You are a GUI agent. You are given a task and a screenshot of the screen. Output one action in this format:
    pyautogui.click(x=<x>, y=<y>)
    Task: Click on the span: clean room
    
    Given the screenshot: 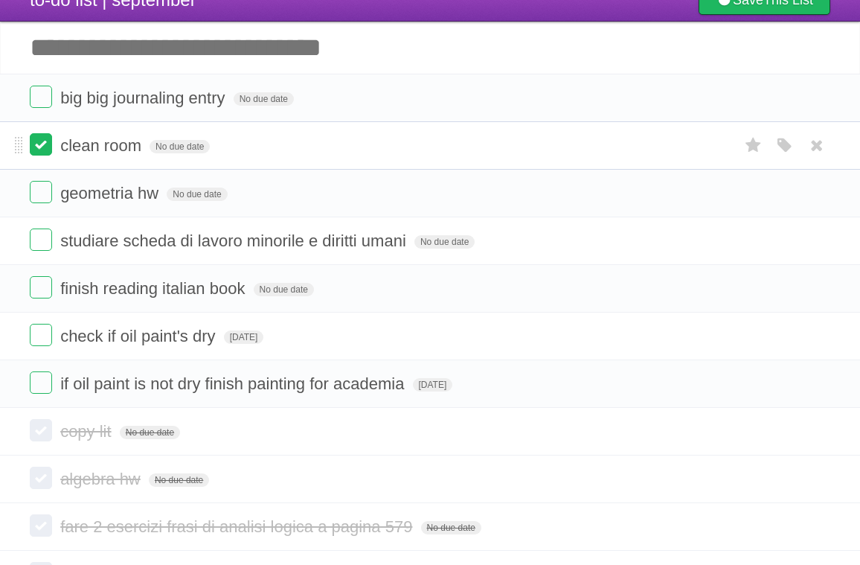 What is the action you would take?
    pyautogui.click(x=103, y=145)
    